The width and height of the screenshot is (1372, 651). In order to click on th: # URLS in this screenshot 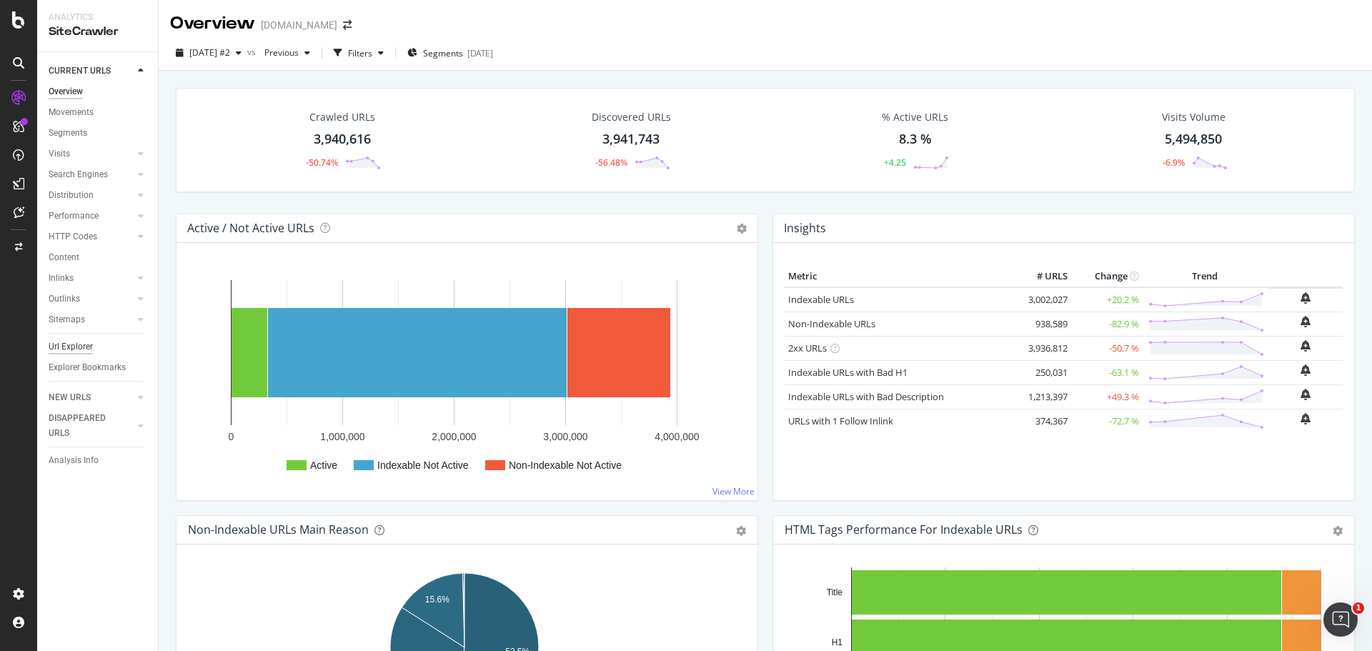, I will do `click(1043, 277)`.